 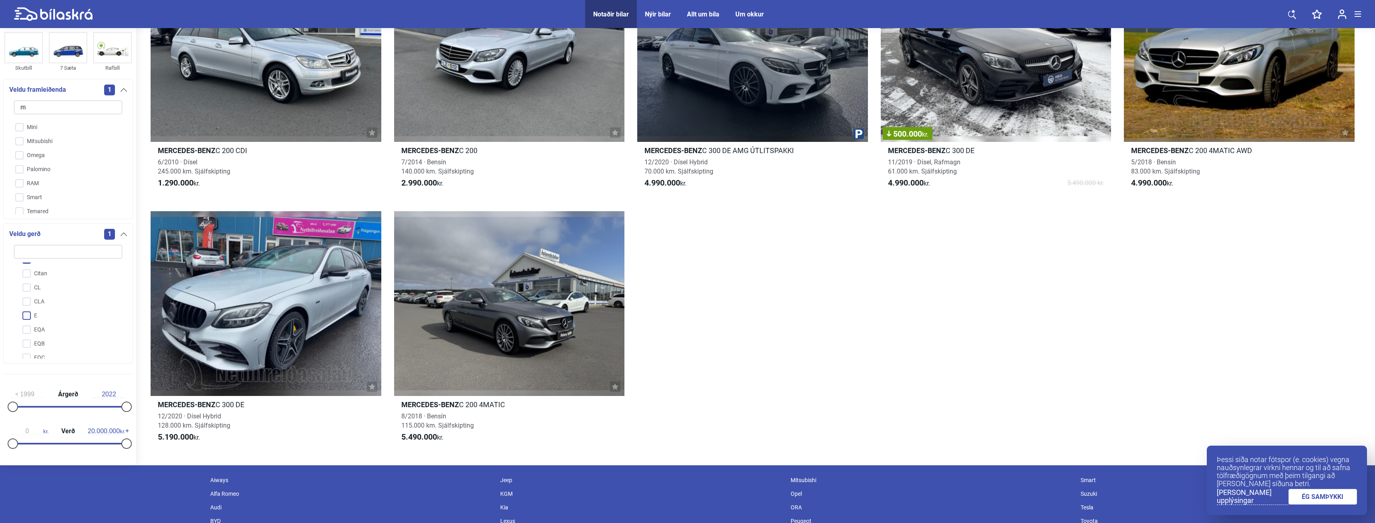 I want to click on span: 11/2019 · Dísel, Rafmagn 61.000 km. Sjálfskipting, so click(x=924, y=167).